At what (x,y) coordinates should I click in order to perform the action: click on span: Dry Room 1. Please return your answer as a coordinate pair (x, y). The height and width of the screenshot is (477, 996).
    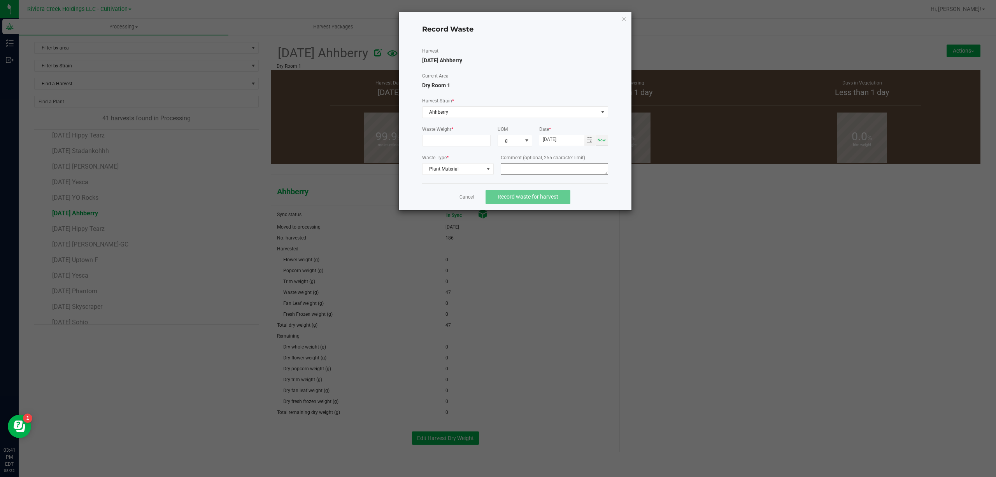
    Looking at the image, I should click on (436, 85).